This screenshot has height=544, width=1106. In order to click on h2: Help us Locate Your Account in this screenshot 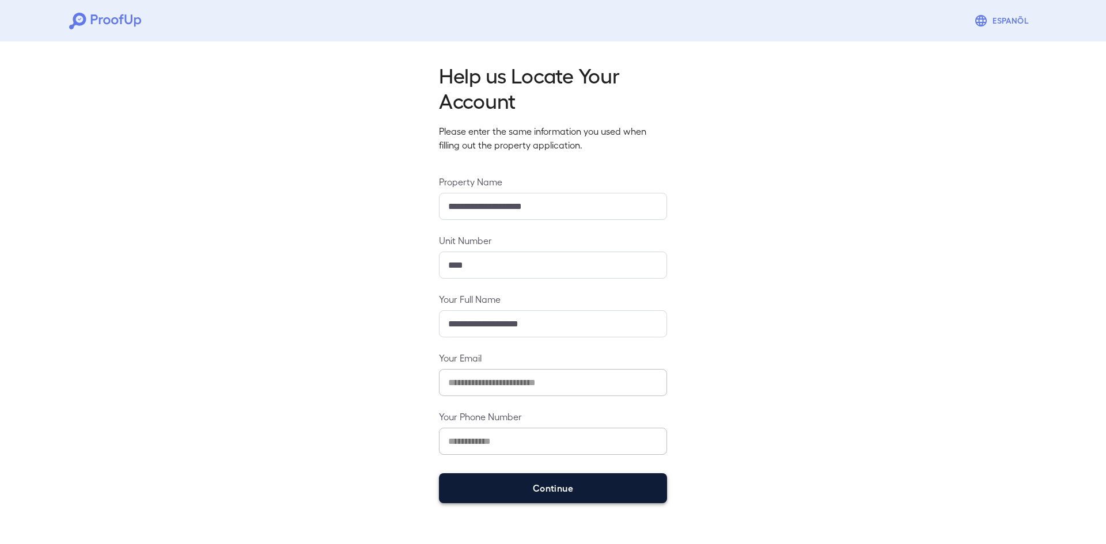, I will do `click(553, 88)`.